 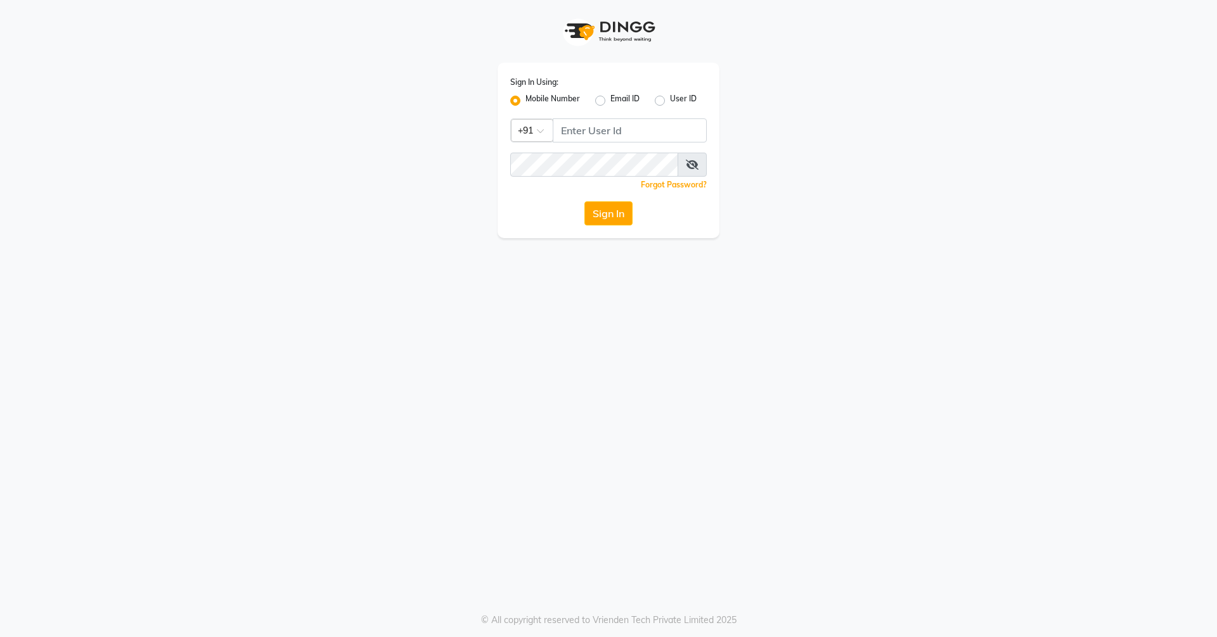 What do you see at coordinates (625, 101) in the screenshot?
I see `label: Email ID` at bounding box center [625, 101].